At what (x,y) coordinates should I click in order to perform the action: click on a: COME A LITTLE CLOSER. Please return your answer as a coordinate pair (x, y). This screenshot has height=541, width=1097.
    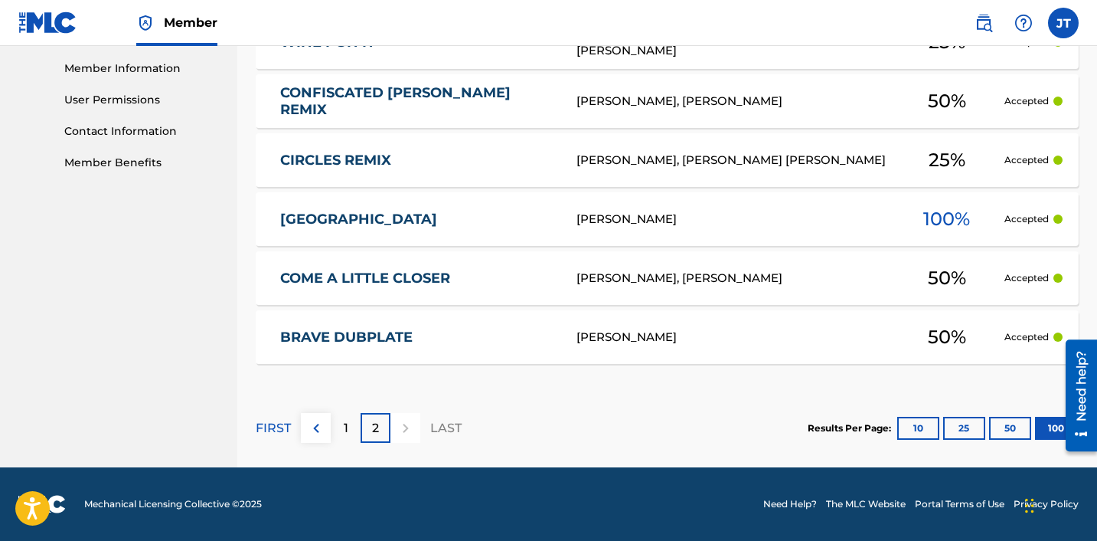
    Looking at the image, I should click on (418, 278).